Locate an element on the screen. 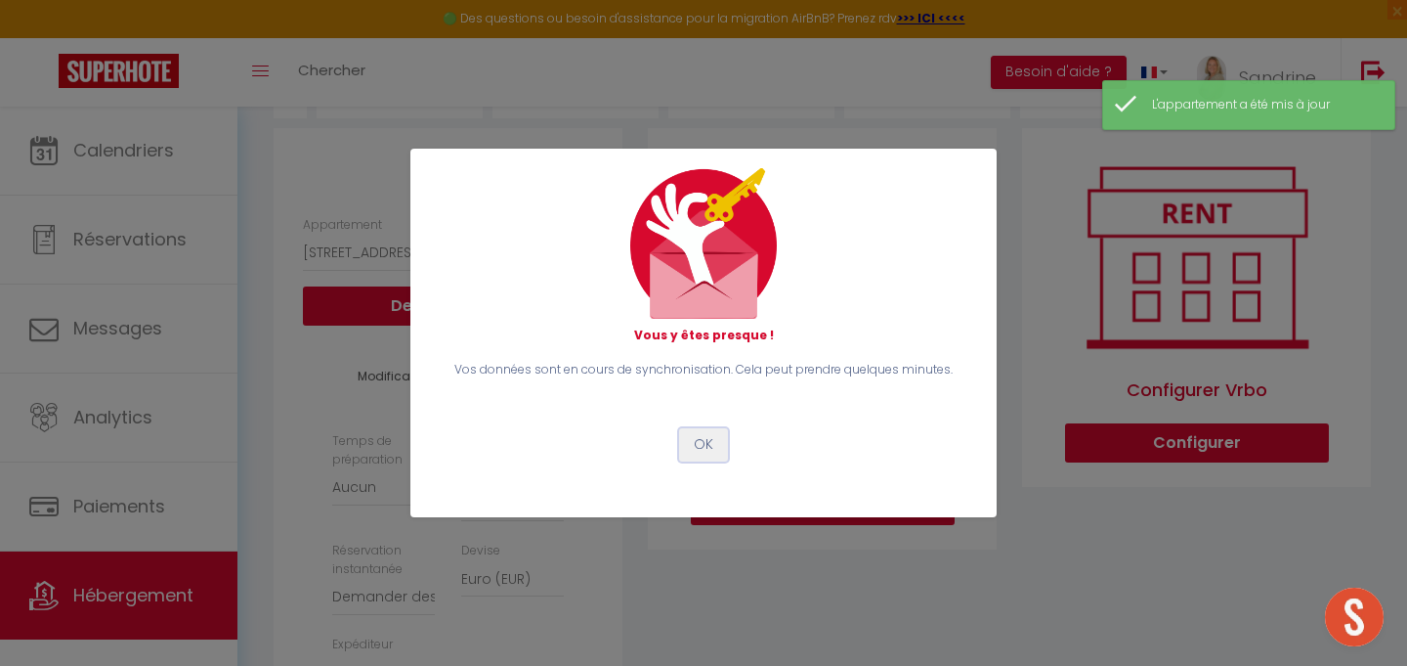  strong: Vous y êtes presque ! is located at coordinates (704, 334).